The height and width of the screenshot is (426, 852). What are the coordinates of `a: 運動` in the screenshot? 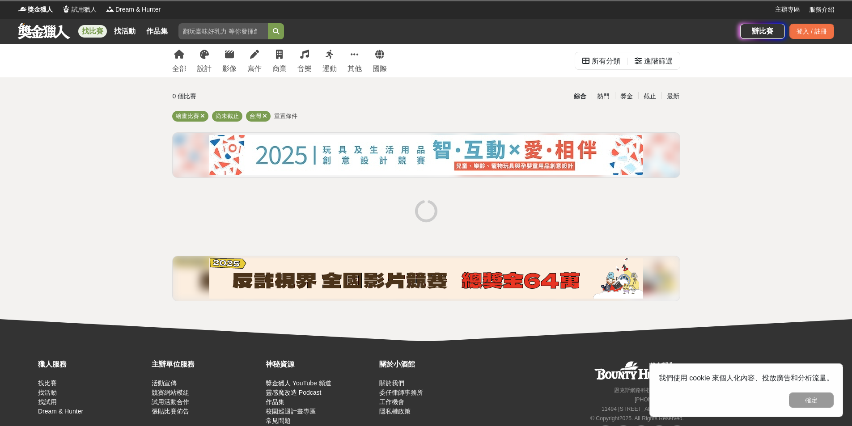 It's located at (330, 60).